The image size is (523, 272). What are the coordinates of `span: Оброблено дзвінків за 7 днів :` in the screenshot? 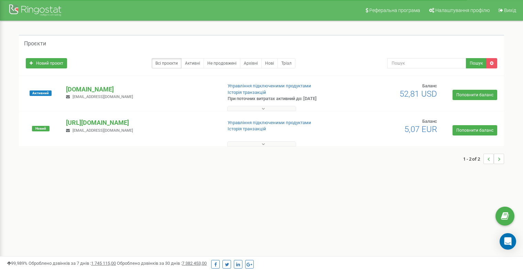 It's located at (72, 263).